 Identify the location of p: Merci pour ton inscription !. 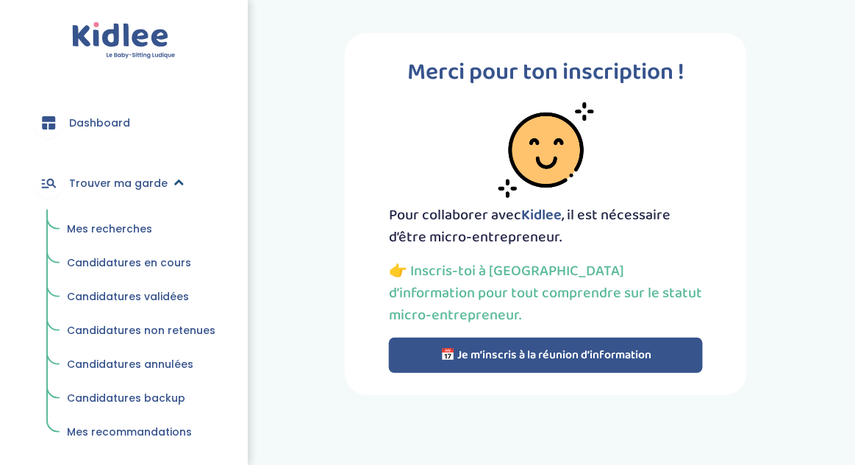
(545, 73).